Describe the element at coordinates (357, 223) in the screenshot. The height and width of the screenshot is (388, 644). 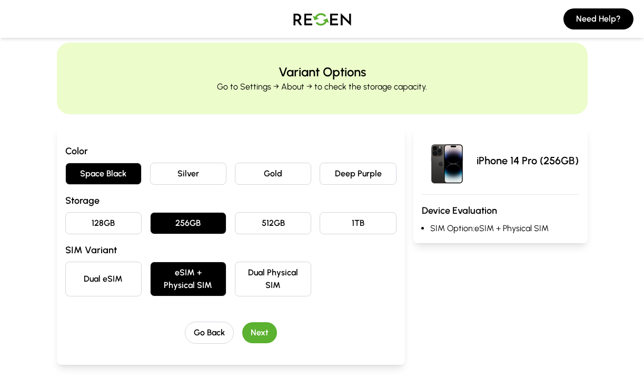
I see `button: 1TB` at that location.